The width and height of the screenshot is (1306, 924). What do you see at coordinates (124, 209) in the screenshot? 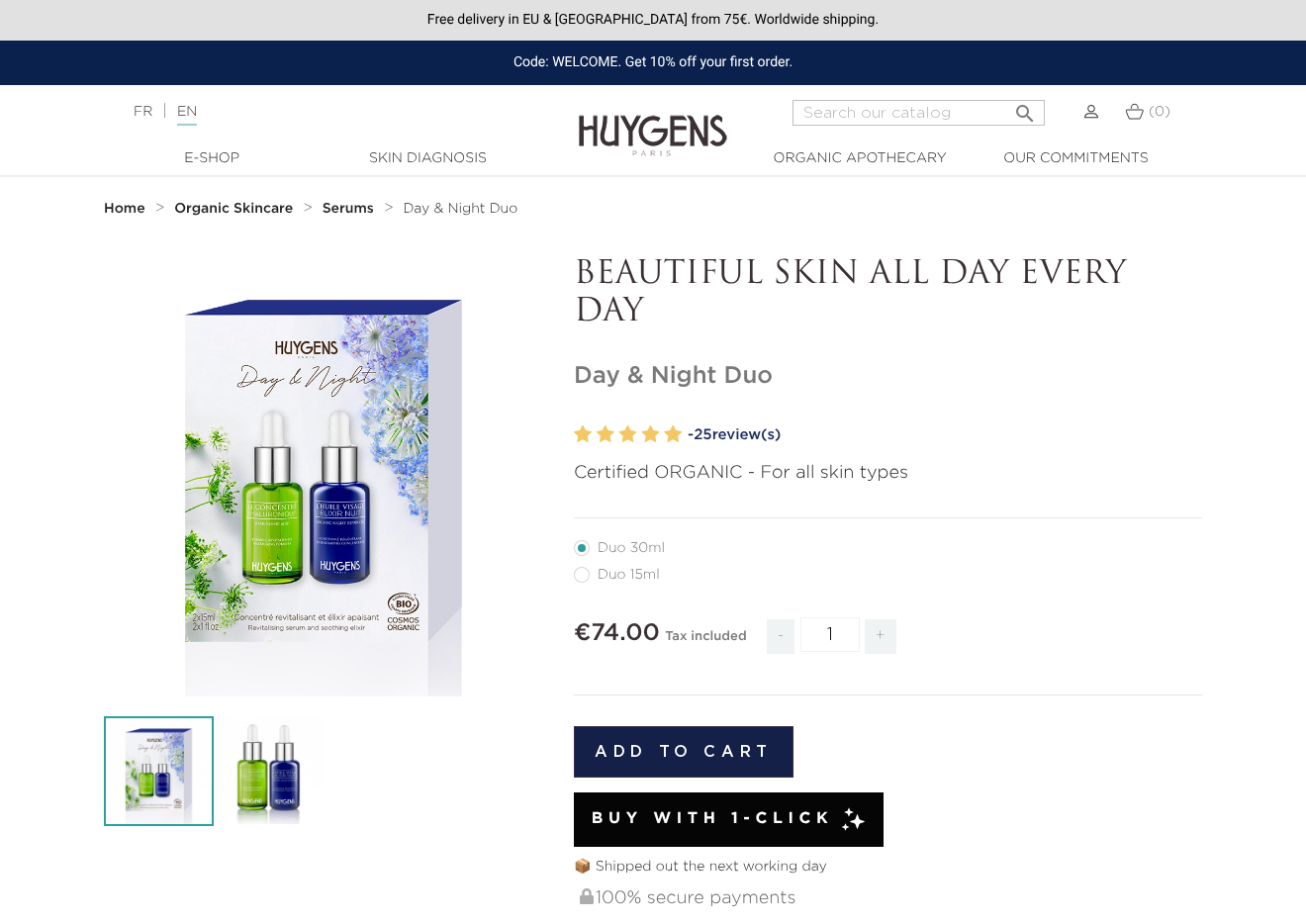
I see `strong: Home` at bounding box center [124, 209].